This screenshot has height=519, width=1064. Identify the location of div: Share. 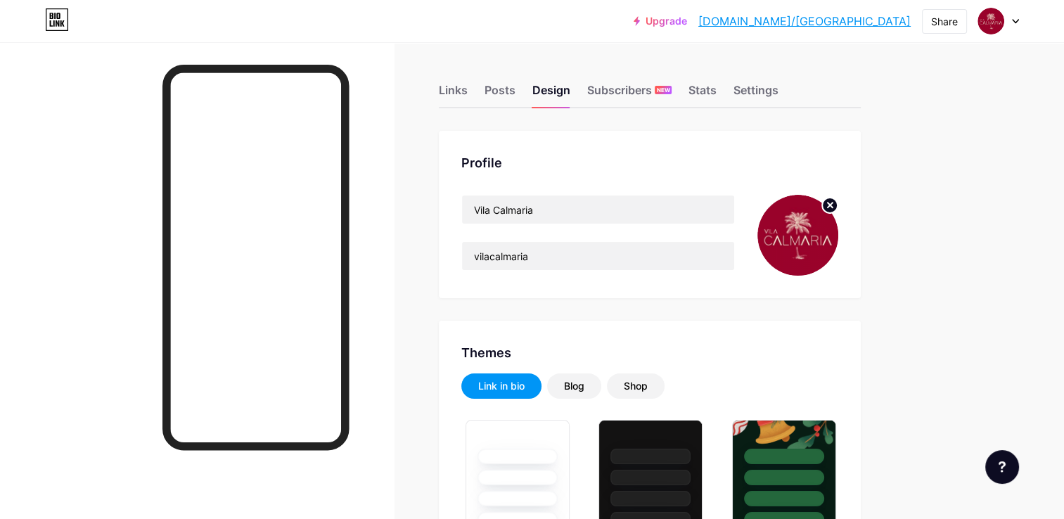
(944, 21).